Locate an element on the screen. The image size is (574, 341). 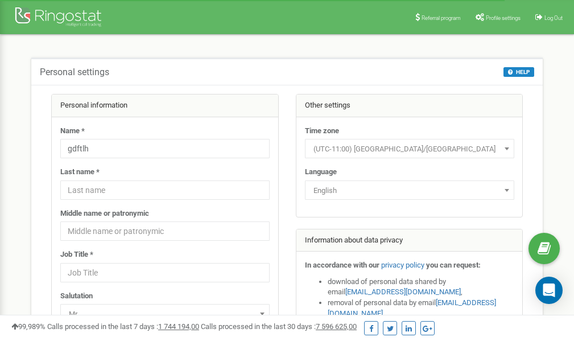
span: Mr. is located at coordinates (165, 314).